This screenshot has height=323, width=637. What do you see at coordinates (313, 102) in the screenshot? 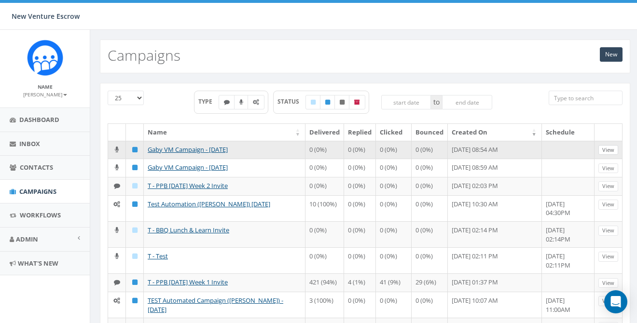
I see `label: Draft` at bounding box center [313, 102].